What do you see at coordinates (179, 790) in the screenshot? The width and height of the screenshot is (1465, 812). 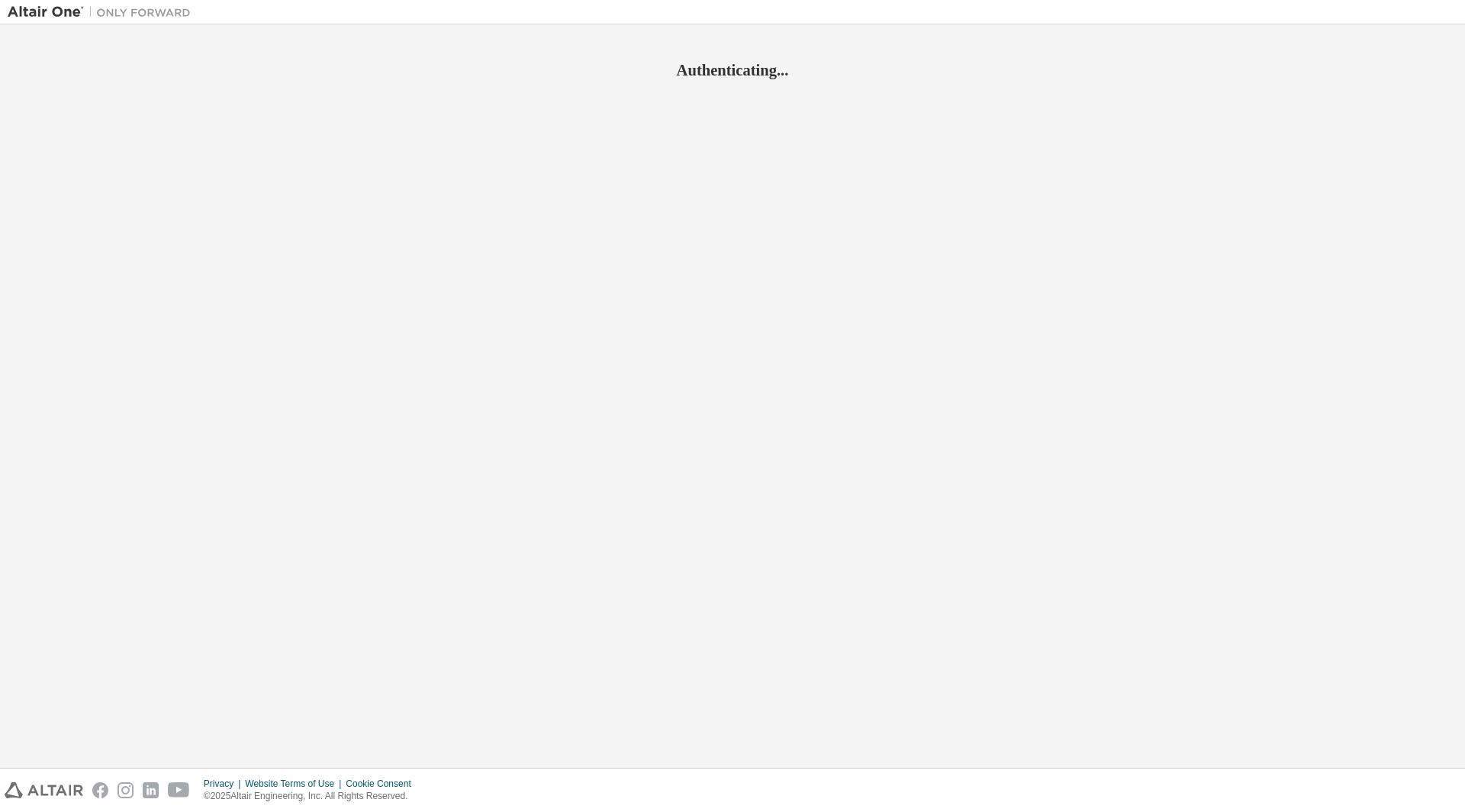 I see `img: youtube.svg` at bounding box center [179, 790].